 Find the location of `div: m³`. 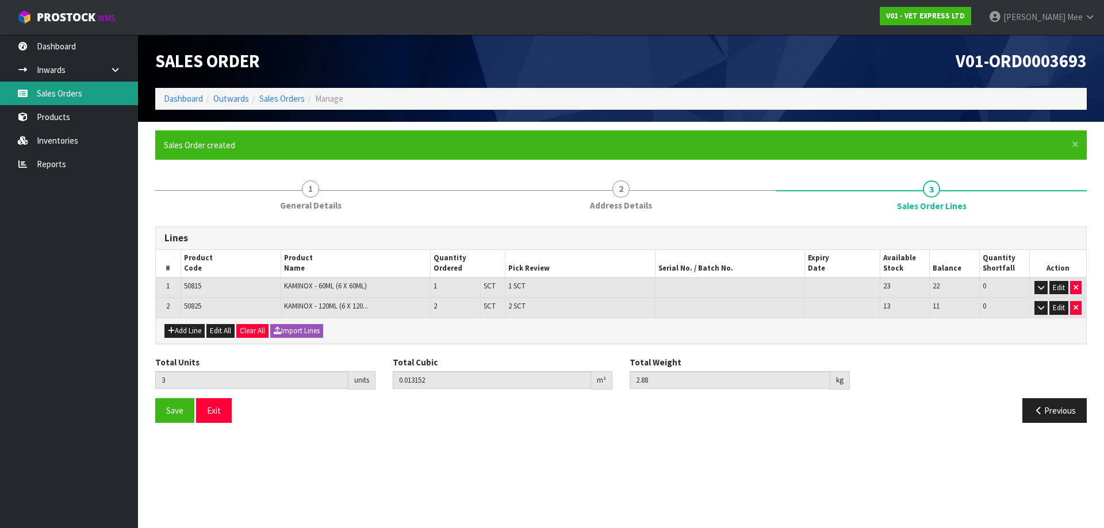

div: m³ is located at coordinates (601, 381).